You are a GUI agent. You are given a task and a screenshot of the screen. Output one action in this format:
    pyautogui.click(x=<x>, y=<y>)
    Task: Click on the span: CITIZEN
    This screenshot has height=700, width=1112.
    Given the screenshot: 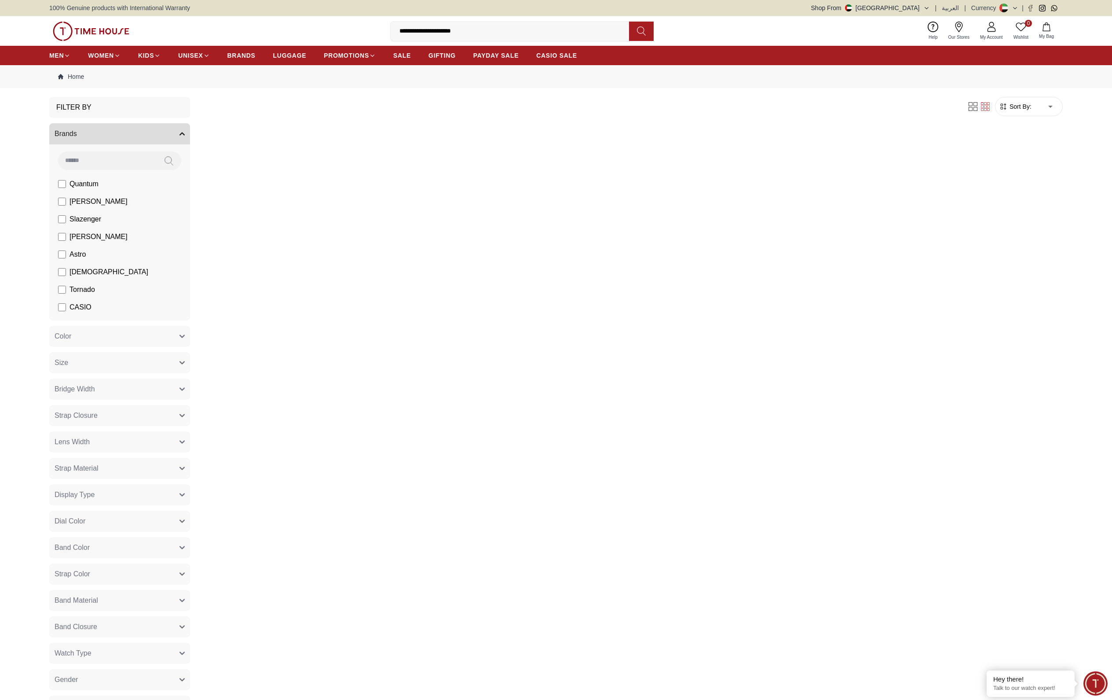 What is the action you would take?
    pyautogui.click(x=83, y=325)
    